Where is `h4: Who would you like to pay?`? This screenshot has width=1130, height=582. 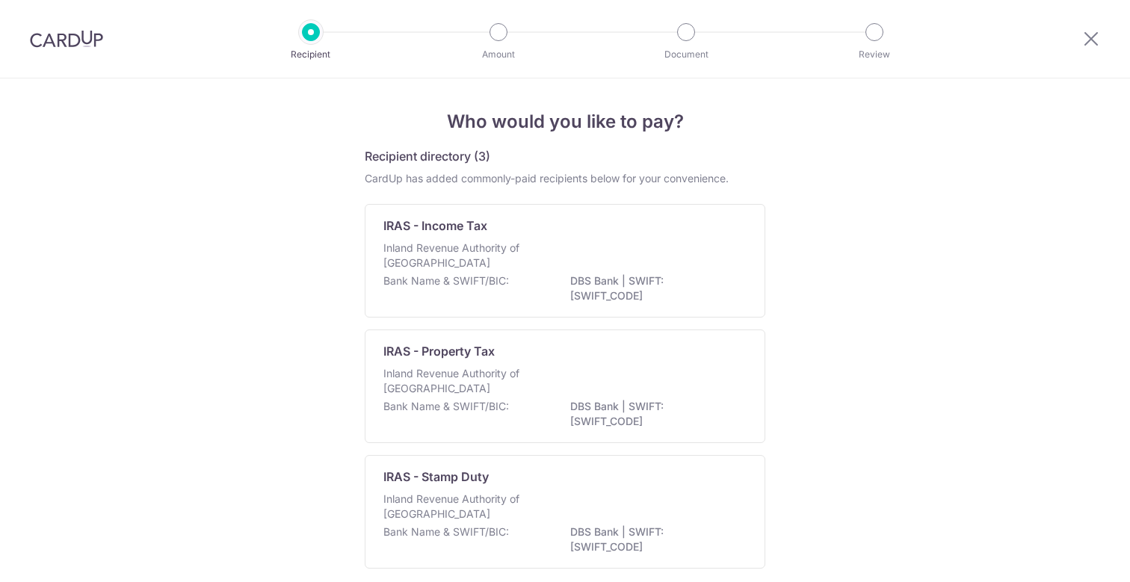
h4: Who would you like to pay? is located at coordinates (565, 122).